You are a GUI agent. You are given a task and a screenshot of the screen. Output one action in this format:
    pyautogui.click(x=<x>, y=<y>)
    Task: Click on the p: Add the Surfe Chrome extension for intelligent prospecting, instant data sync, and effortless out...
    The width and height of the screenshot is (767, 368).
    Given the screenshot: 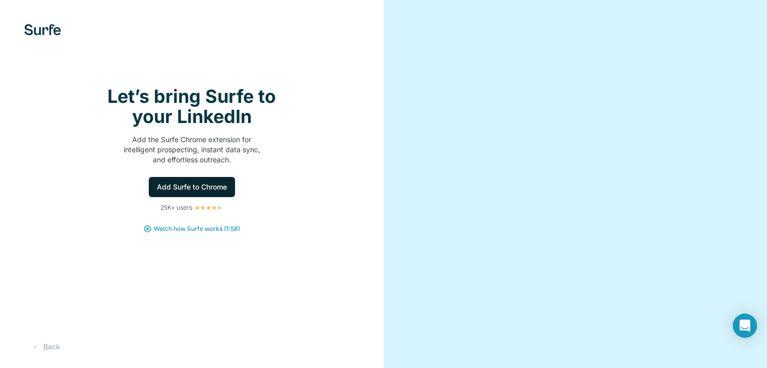 What is the action you would take?
    pyautogui.click(x=192, y=150)
    